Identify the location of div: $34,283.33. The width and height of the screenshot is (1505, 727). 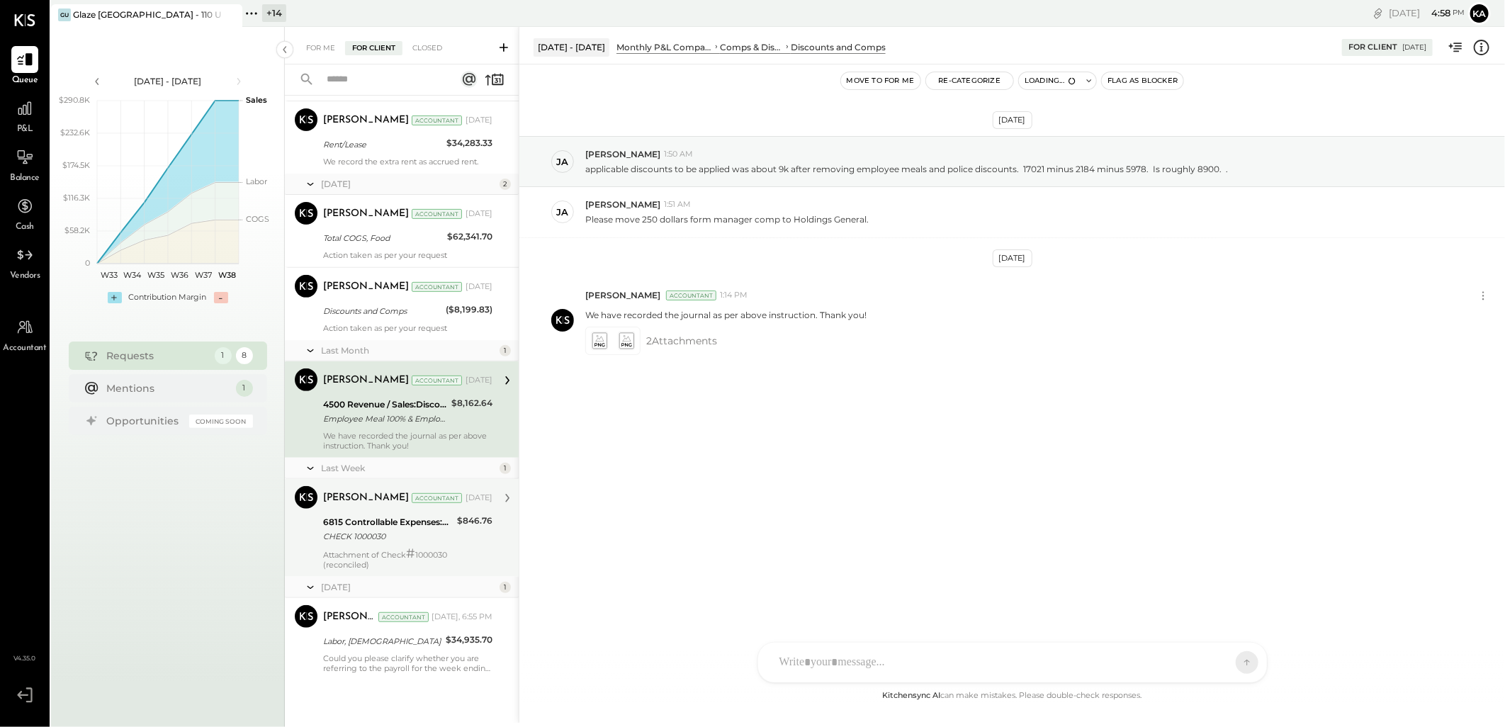
(469, 143).